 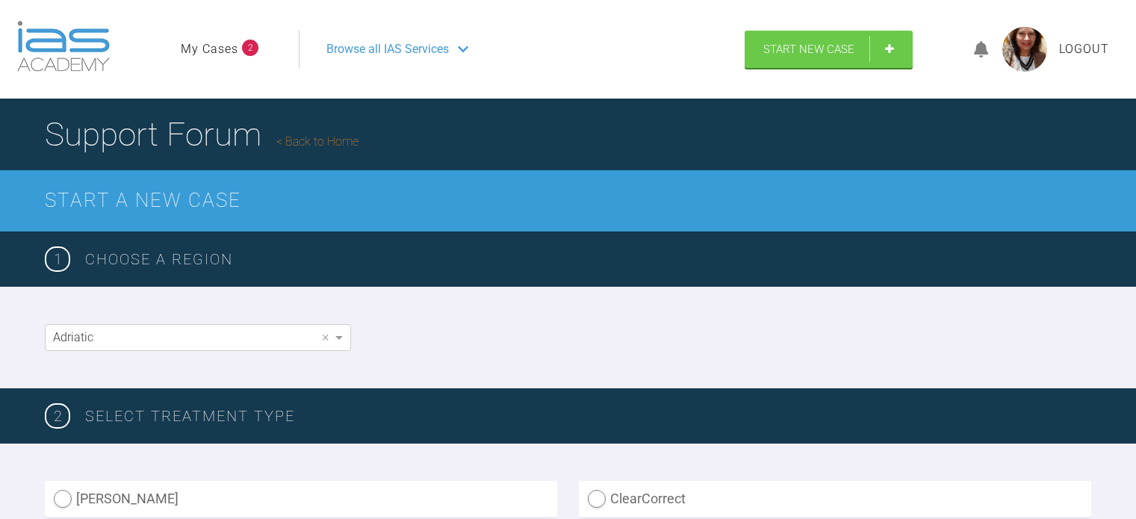 What do you see at coordinates (58, 259) in the screenshot?
I see `span: 1` at bounding box center [58, 259].